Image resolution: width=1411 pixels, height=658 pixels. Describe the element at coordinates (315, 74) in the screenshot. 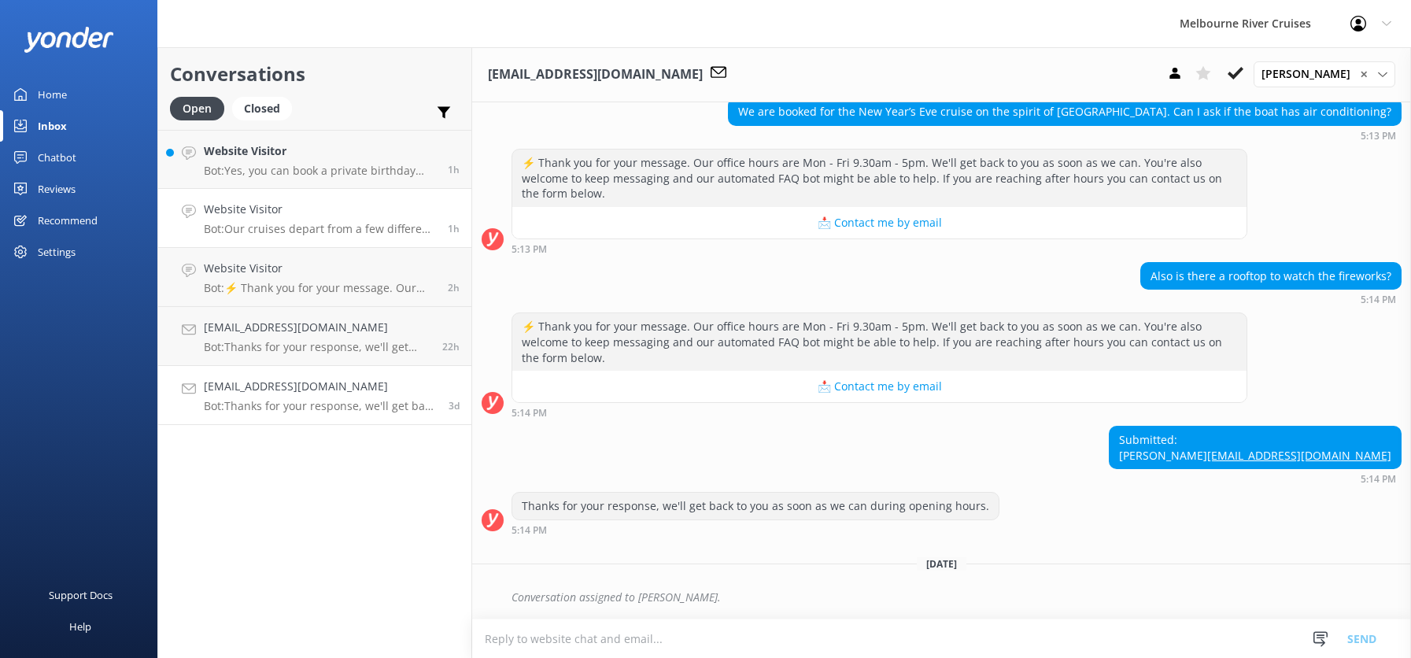

I see `h2: Conversations` at that location.